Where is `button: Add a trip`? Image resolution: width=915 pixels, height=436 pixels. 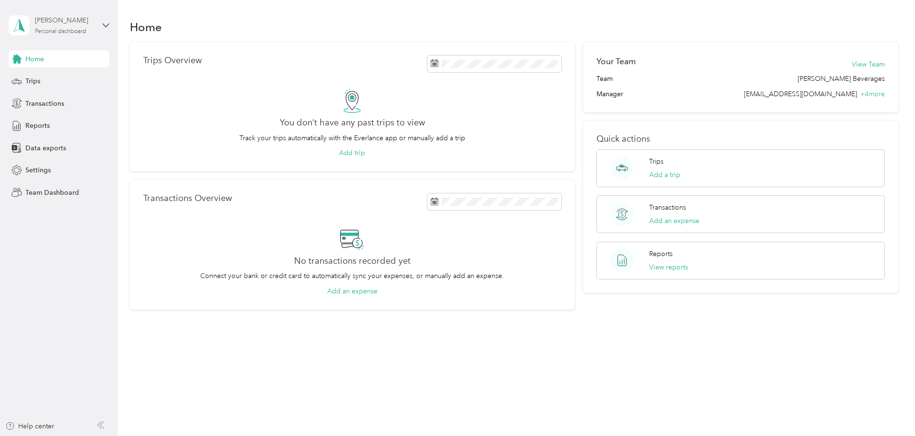
button: Add a trip is located at coordinates (664, 175).